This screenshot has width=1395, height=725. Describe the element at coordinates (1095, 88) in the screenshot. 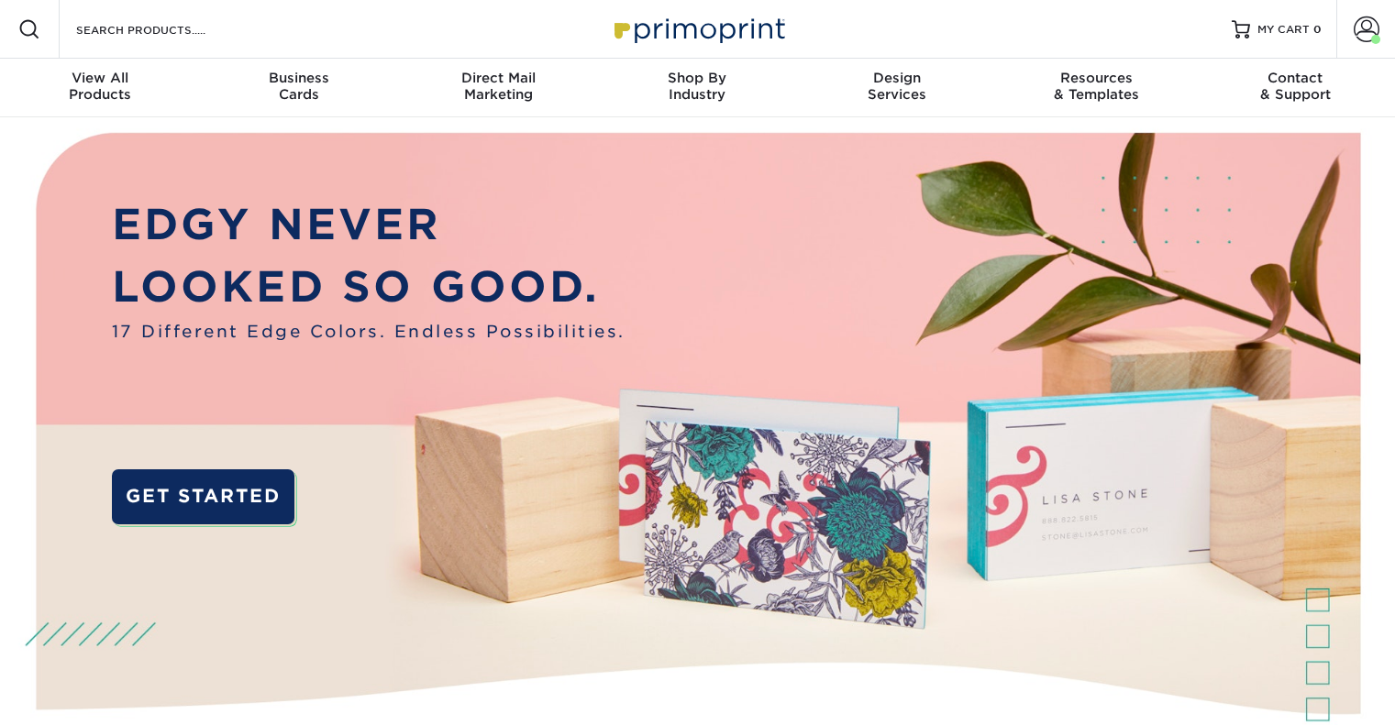

I see `a: Resources& Templates` at that location.